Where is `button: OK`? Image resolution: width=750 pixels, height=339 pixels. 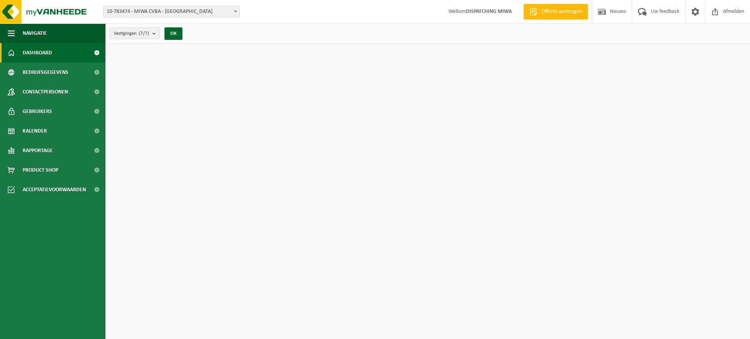
button: OK is located at coordinates (173, 34).